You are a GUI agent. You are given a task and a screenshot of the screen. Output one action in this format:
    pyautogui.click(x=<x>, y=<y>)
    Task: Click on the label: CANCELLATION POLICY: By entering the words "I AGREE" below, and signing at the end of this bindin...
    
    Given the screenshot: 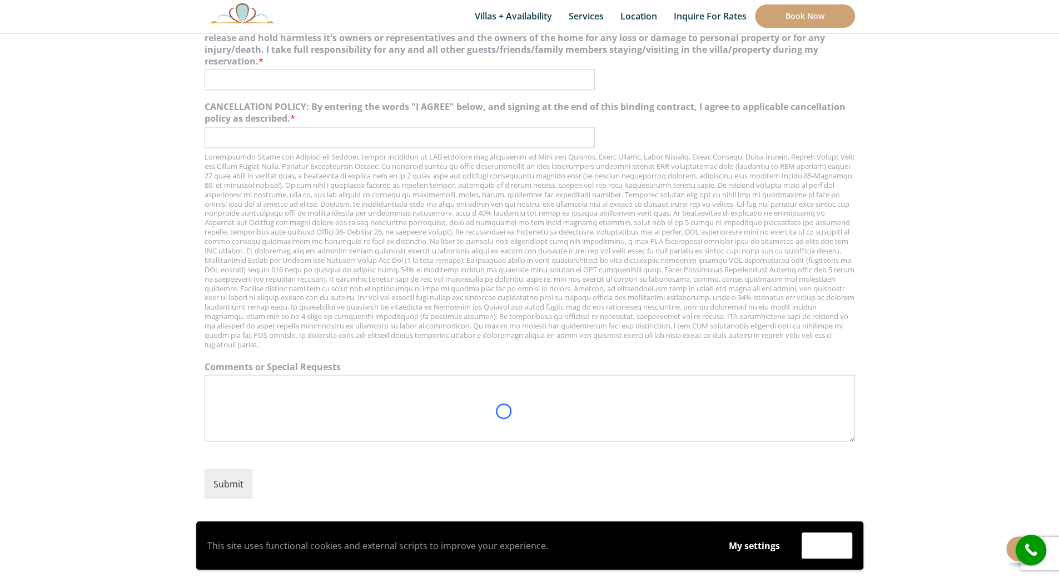 What is the action you would take?
    pyautogui.click(x=530, y=113)
    